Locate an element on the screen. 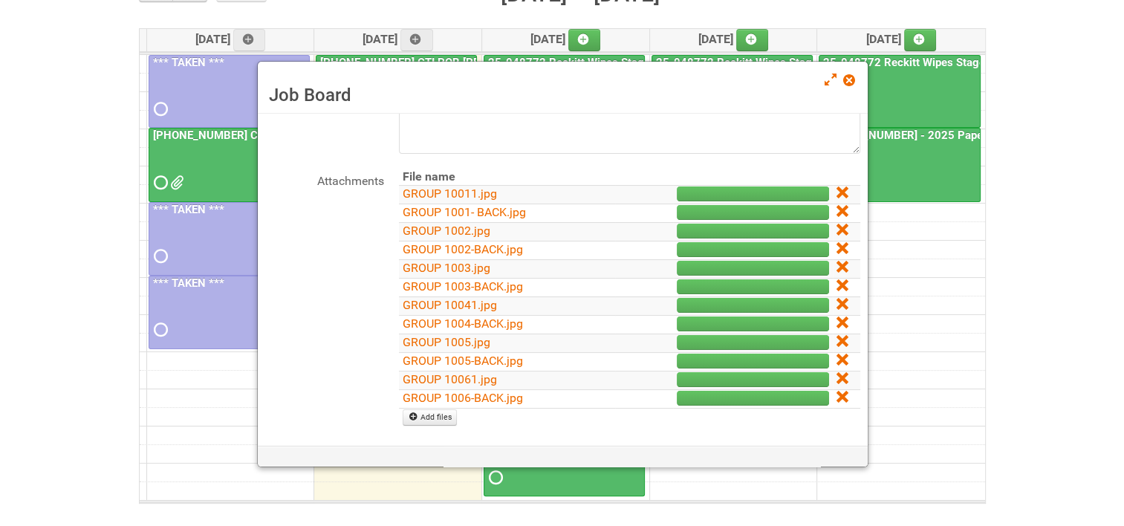  h3: Job Board is located at coordinates (563, 95).